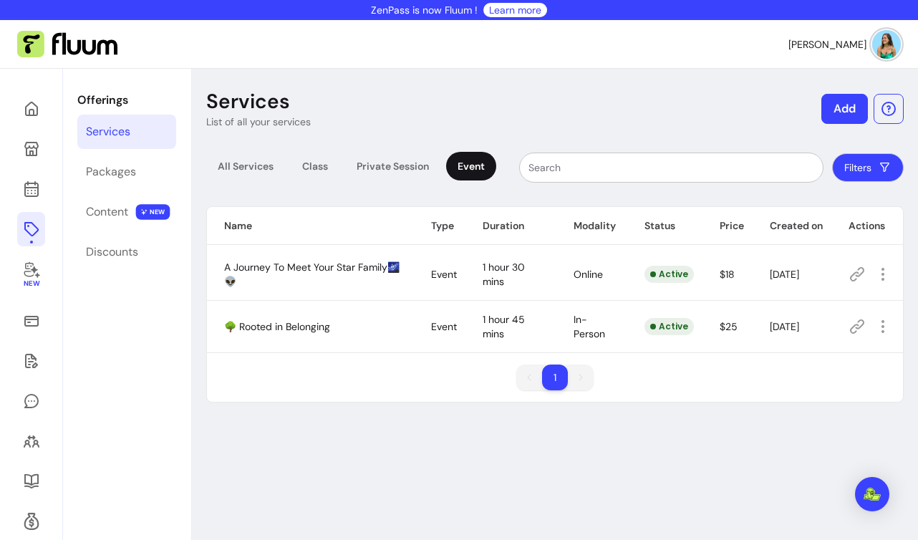 This screenshot has height=540, width=918. Describe the element at coordinates (728, 226) in the screenshot. I see `th: Price` at that location.